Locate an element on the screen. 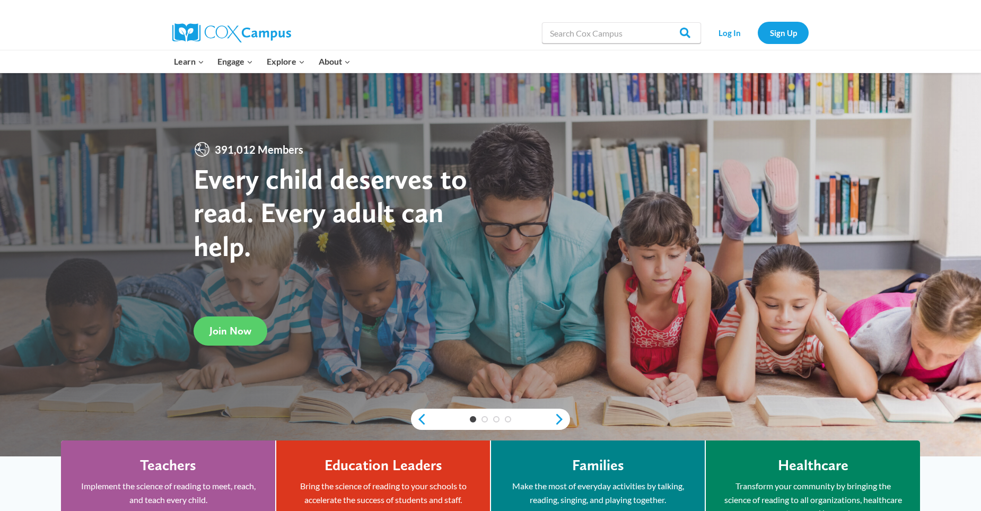 Image resolution: width=981 pixels, height=511 pixels. span: 391,012 Members is located at coordinates (259, 150).